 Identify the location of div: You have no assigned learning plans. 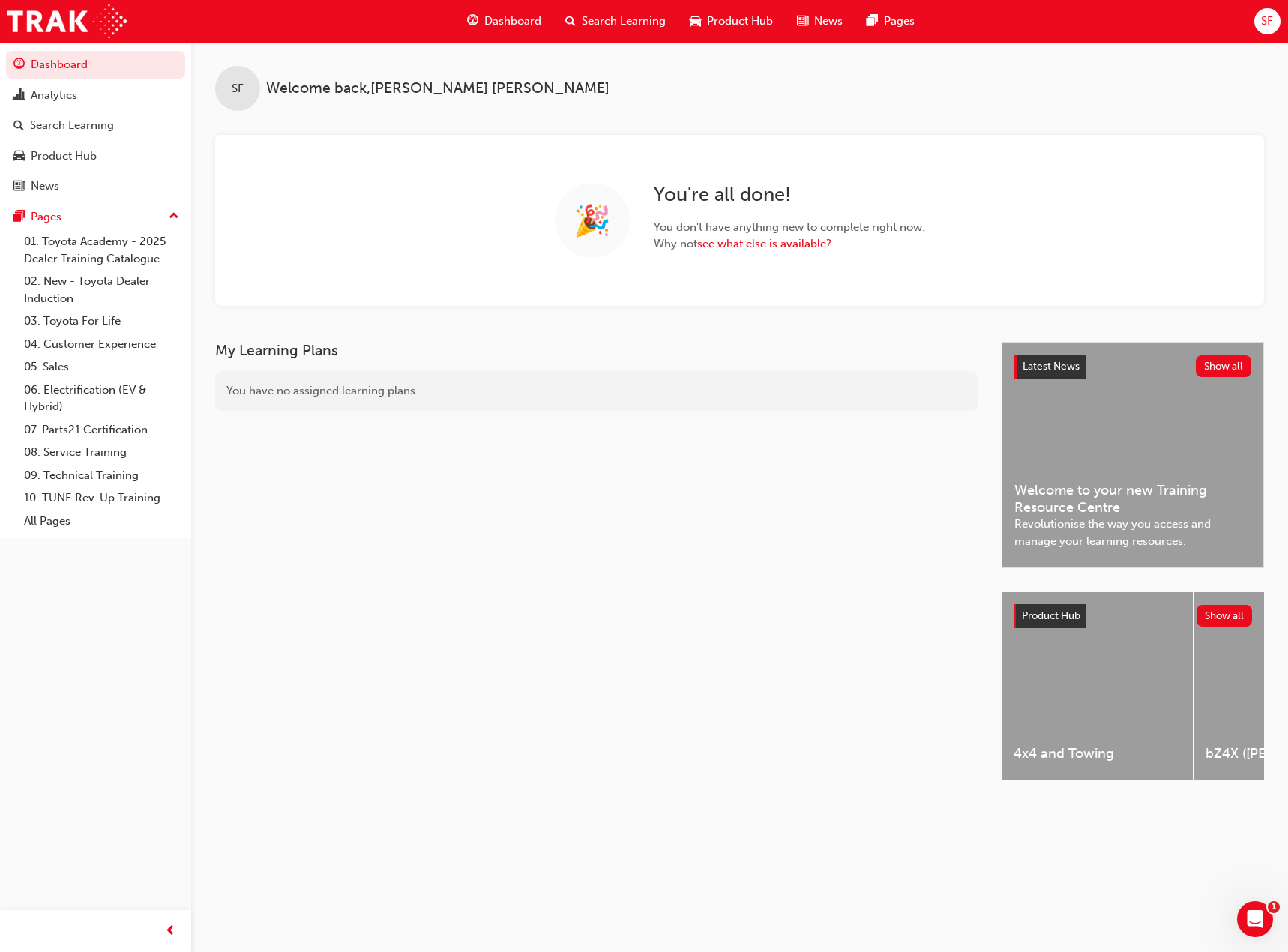
(596, 391).